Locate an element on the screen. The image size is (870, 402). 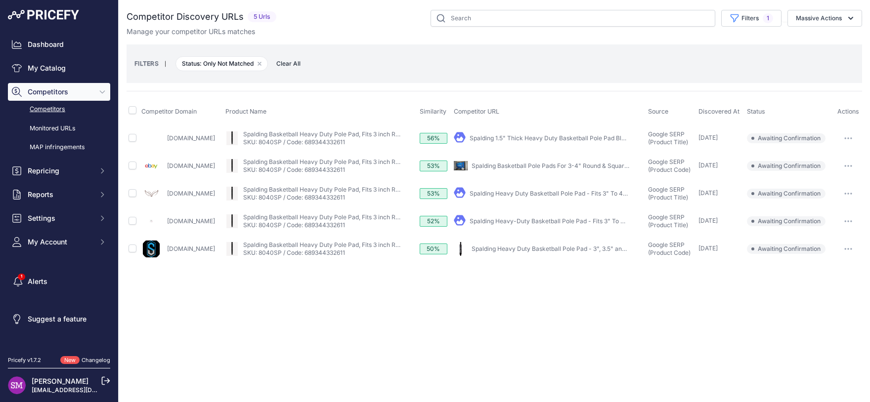
a: Monitored URLs is located at coordinates (59, 128).